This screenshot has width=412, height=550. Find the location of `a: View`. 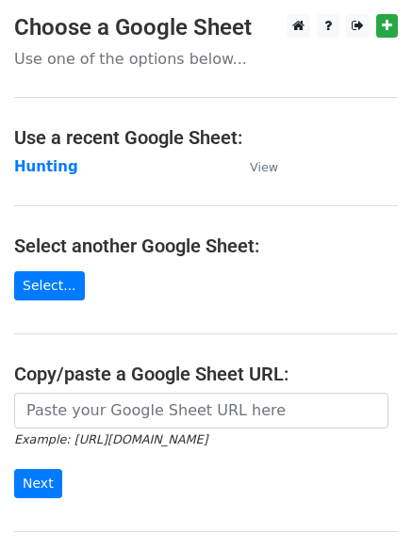

a: View is located at coordinates (254, 167).